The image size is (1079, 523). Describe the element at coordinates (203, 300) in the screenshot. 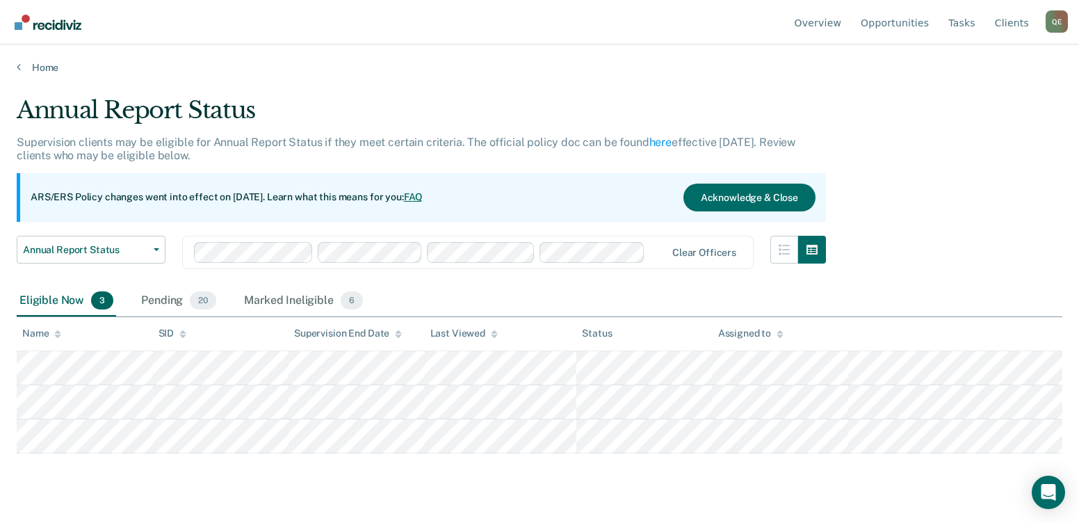

I see `span: 20` at that location.